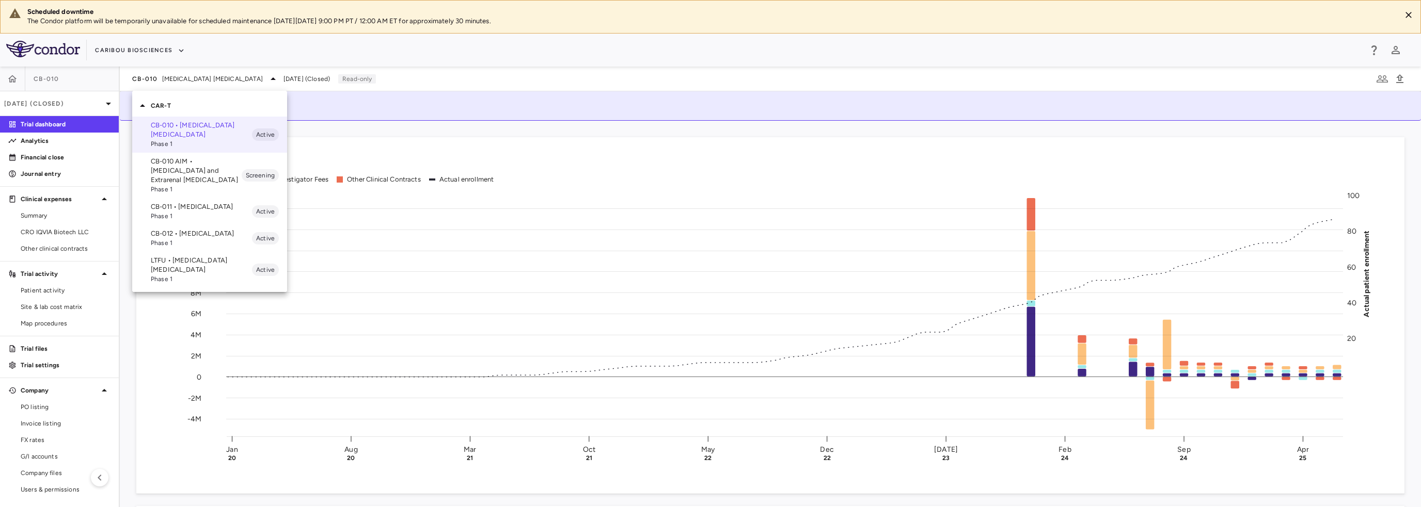 The width and height of the screenshot is (1421, 507). What do you see at coordinates (210, 106) in the screenshot?
I see `div: CAR-T` at bounding box center [210, 106].